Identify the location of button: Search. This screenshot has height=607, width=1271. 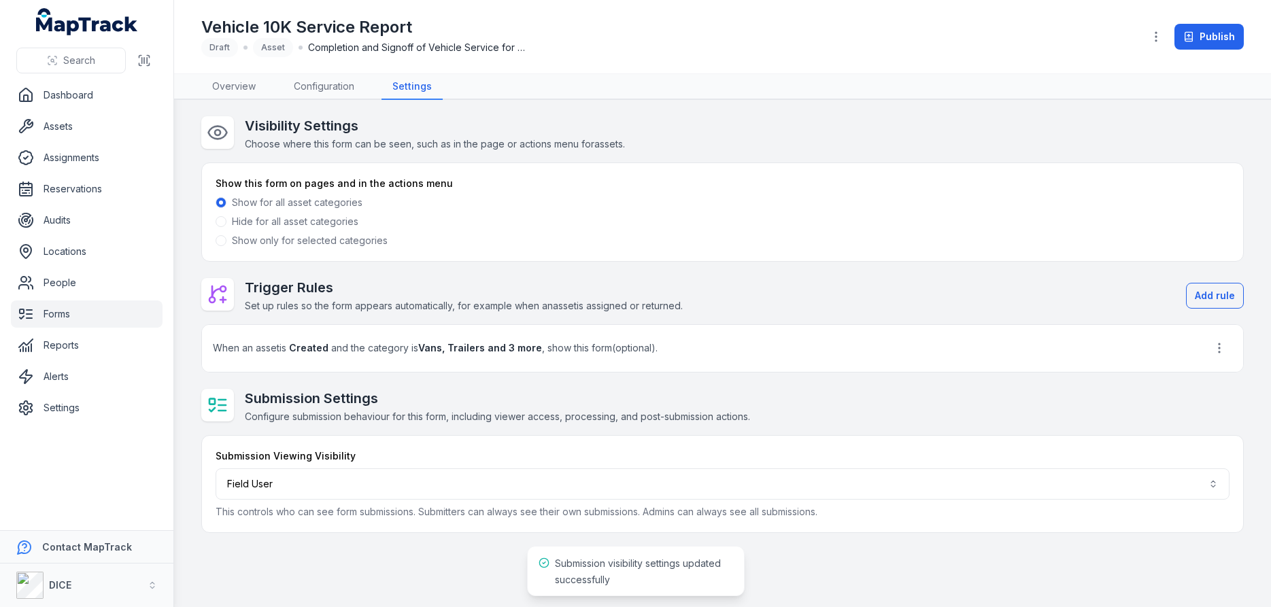
(71, 61).